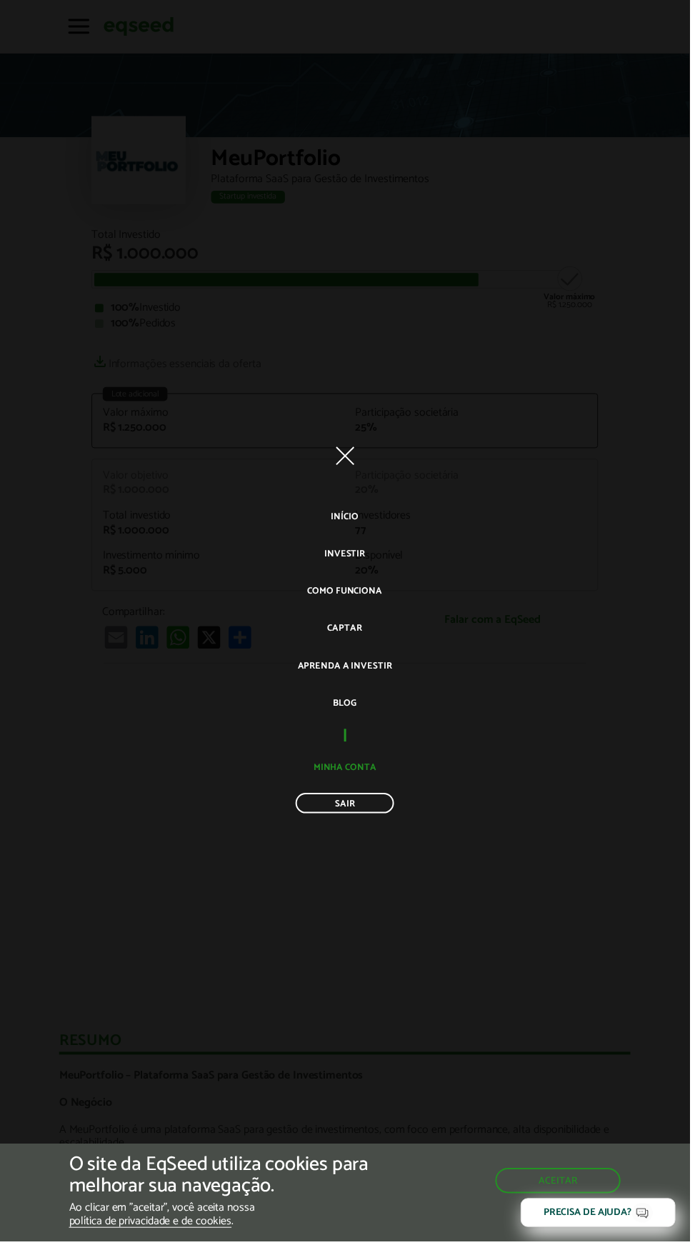 The height and width of the screenshot is (1260, 700). Describe the element at coordinates (238, 1233) in the screenshot. I see `p: Ao clicar em "aceitar", você aceita nossa .` at that location.